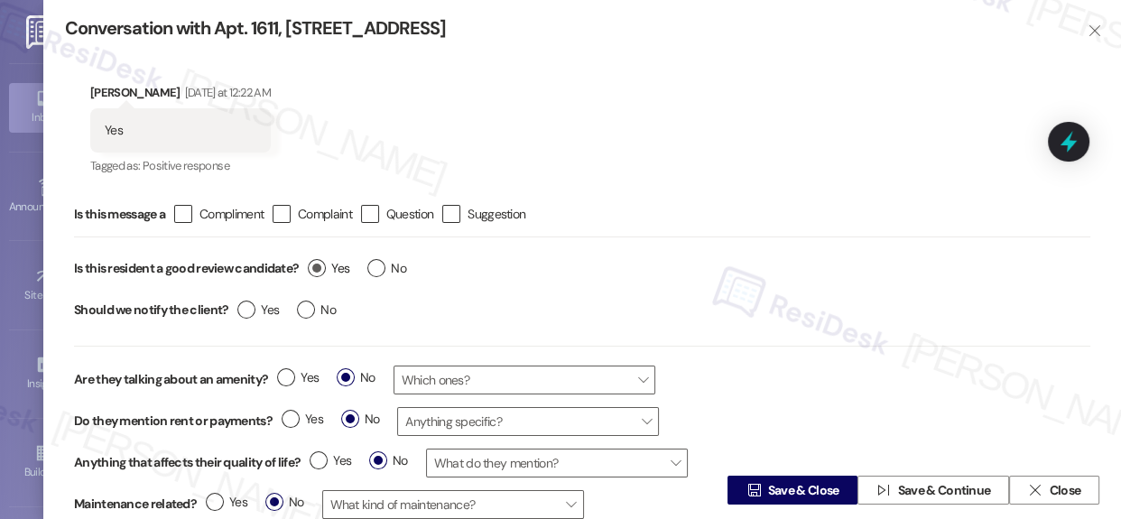  What do you see at coordinates (793, 490) in the screenshot?
I see `button: Save & Close` at bounding box center [793, 490].